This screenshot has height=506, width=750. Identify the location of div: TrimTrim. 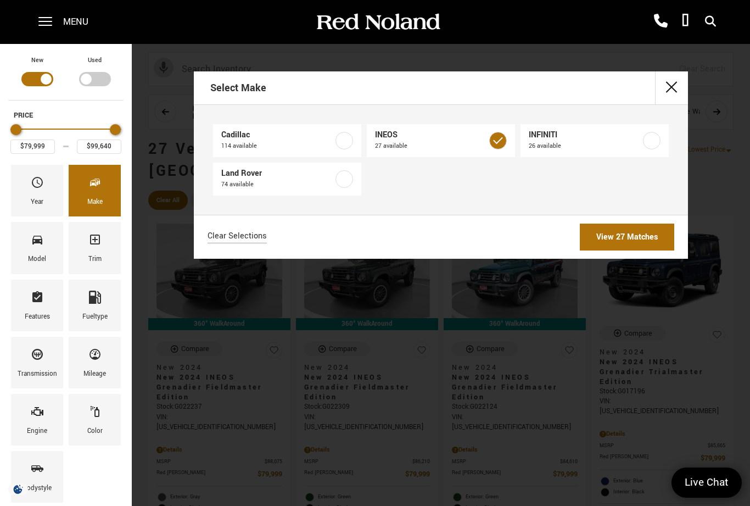
(94, 248).